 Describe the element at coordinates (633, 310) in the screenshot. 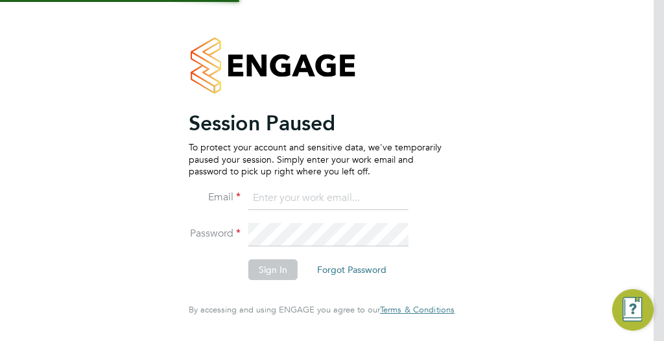

I see `button: Engage Resource Center` at that location.